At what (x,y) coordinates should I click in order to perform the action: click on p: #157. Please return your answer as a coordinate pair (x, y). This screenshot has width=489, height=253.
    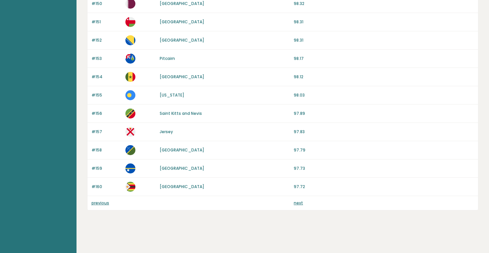
    Looking at the image, I should click on (107, 132).